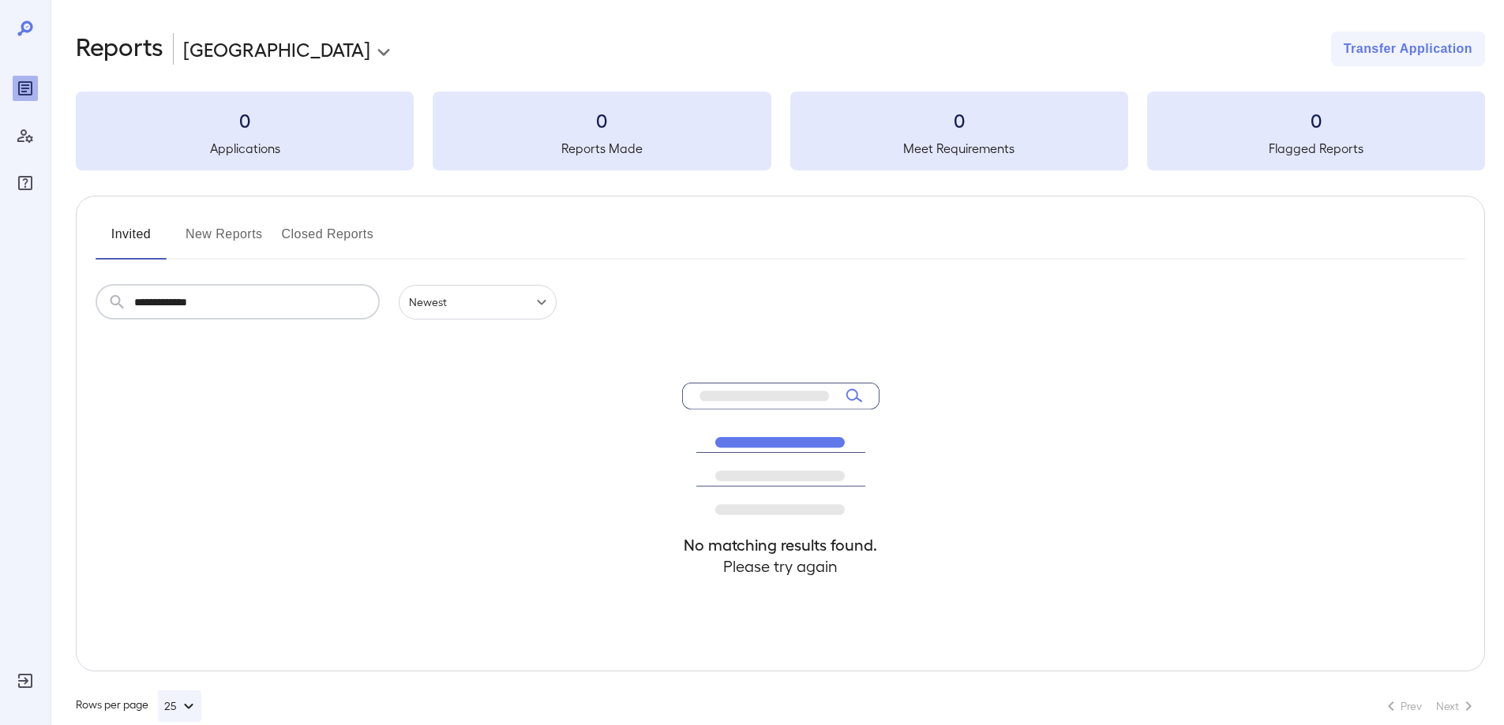  Describe the element at coordinates (328, 241) in the screenshot. I see `button: Closed Reports` at that location.